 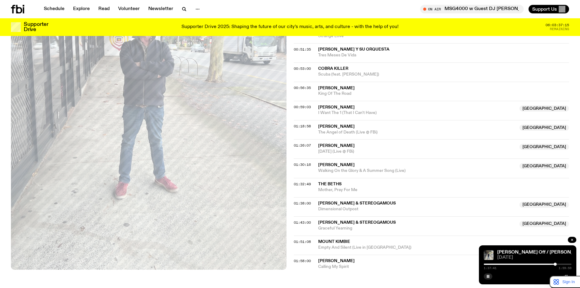 I want to click on p: Supporter Drive 2025: Shaping the future of our city’s music, arts, and culture - with the help o..., so click(x=290, y=27).